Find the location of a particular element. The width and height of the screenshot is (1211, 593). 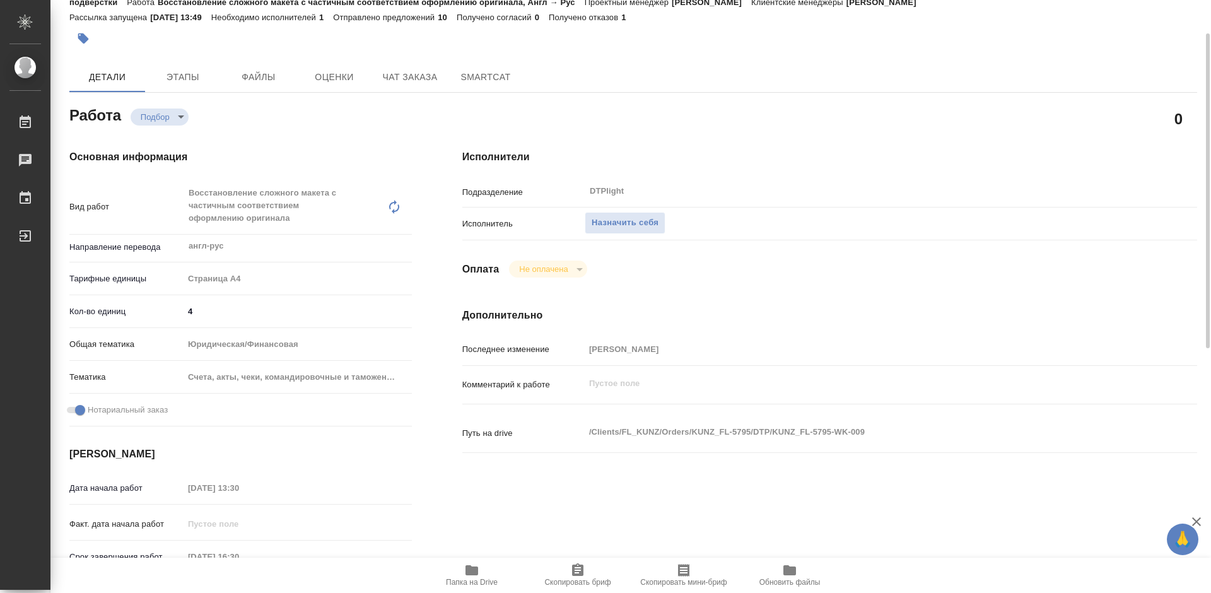

p: Тарифные единицы is located at coordinates (126, 279).